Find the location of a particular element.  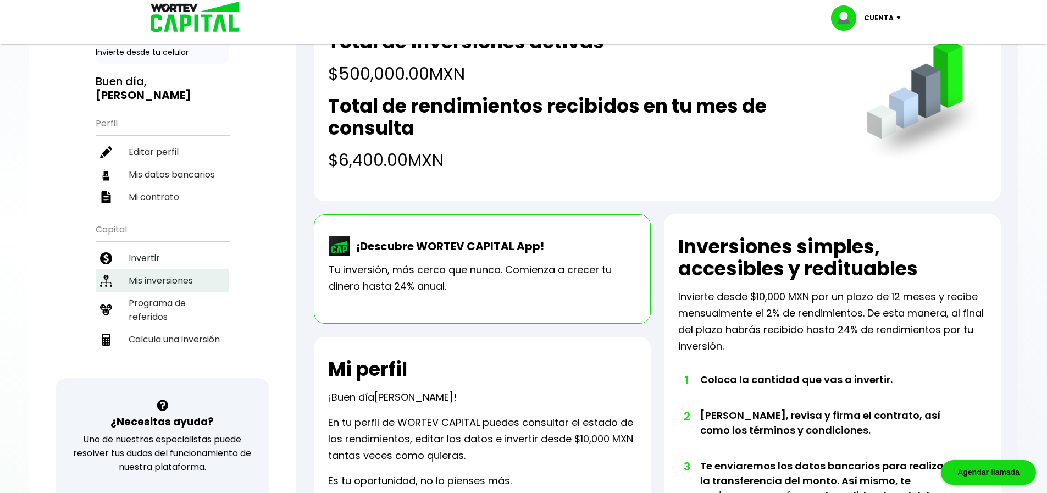

li: Programa de referidos is located at coordinates (162, 310).